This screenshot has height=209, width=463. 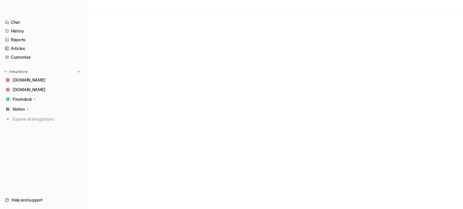 What do you see at coordinates (19, 109) in the screenshot?
I see `p: Notion` at bounding box center [19, 109].